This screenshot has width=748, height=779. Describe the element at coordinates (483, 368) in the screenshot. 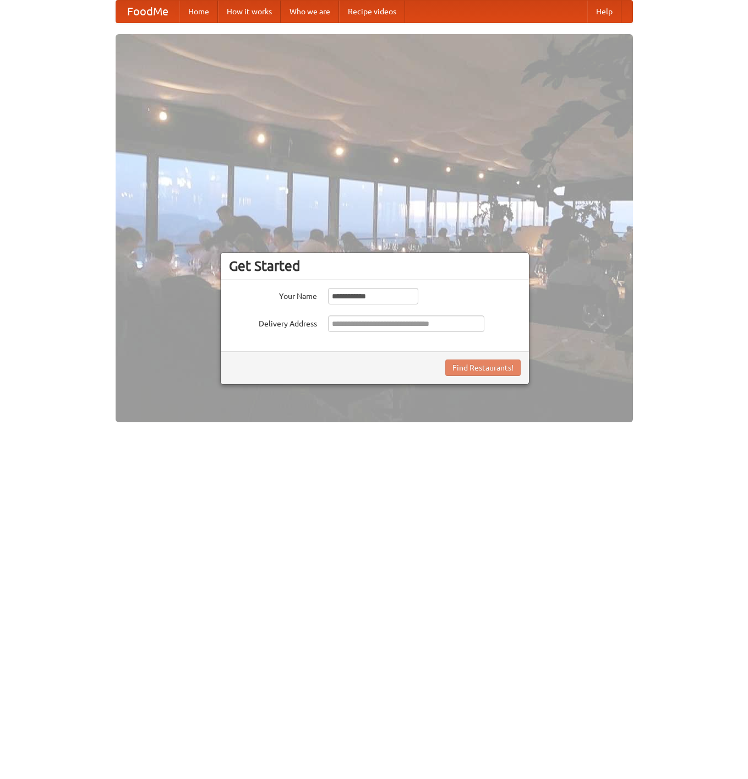

I see `button: Find Restaurants!` at that location.